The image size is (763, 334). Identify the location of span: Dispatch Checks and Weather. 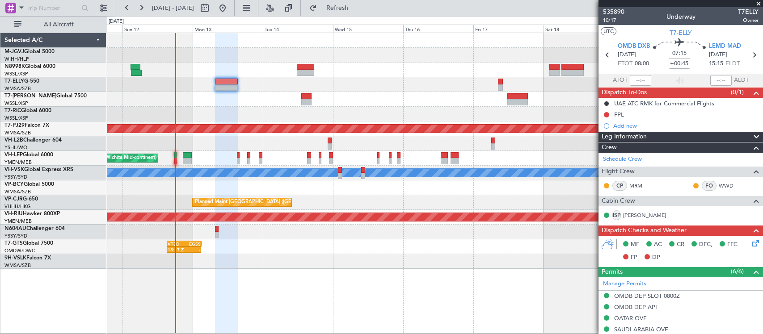
(644, 231).